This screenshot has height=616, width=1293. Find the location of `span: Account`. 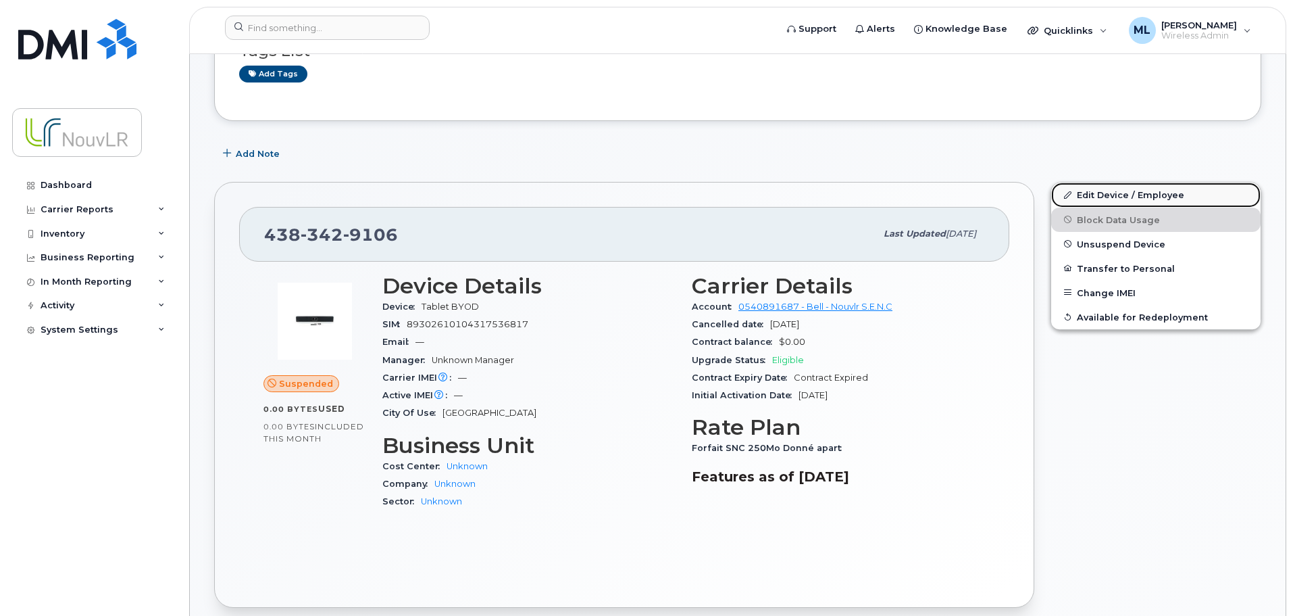

span: Account is located at coordinates (715, 306).